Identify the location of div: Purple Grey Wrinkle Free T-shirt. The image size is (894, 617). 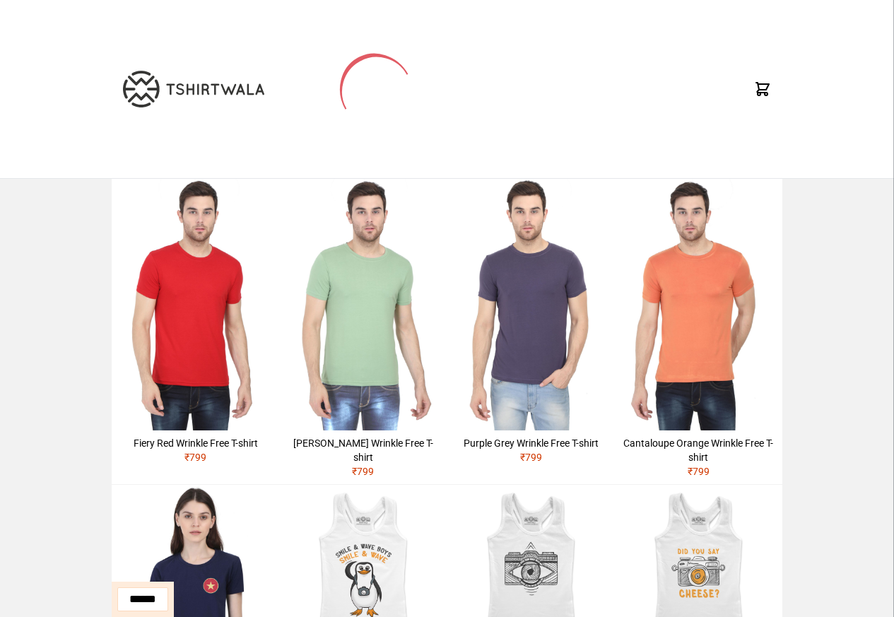
(531, 443).